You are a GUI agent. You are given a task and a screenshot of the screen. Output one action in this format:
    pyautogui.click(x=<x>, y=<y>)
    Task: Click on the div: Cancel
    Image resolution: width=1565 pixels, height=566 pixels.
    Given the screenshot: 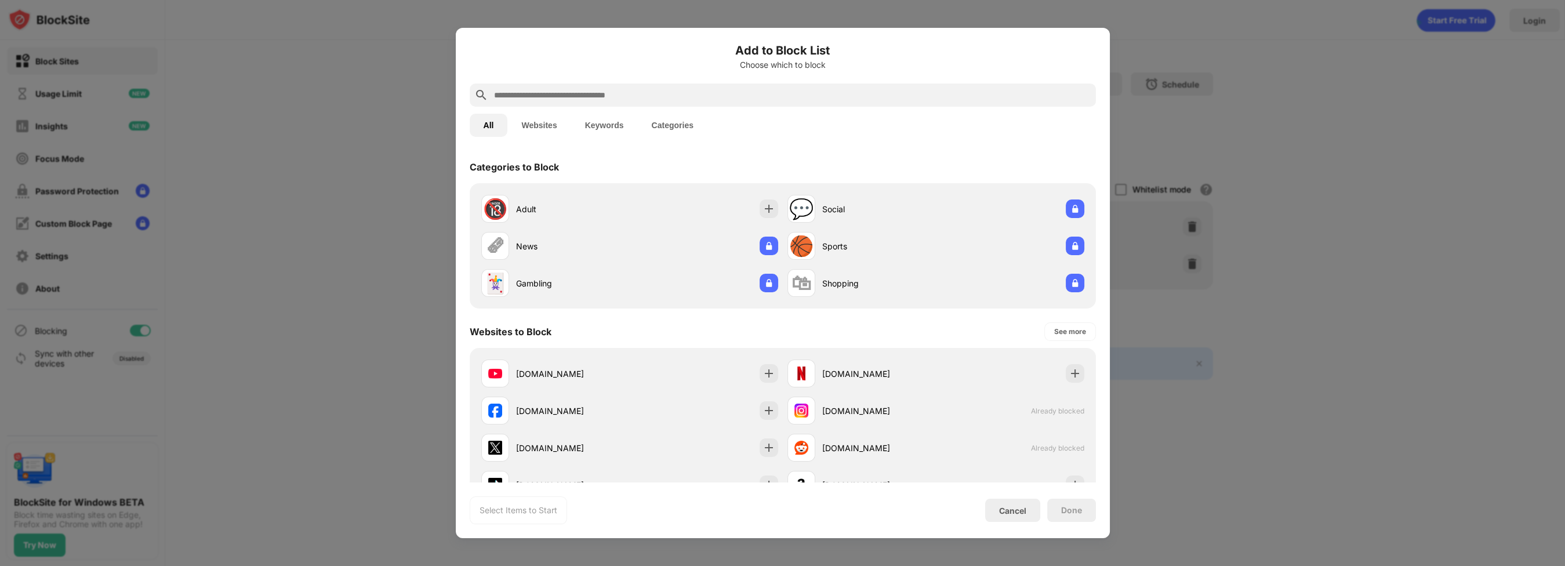 What is the action you would take?
    pyautogui.click(x=1013, y=510)
    